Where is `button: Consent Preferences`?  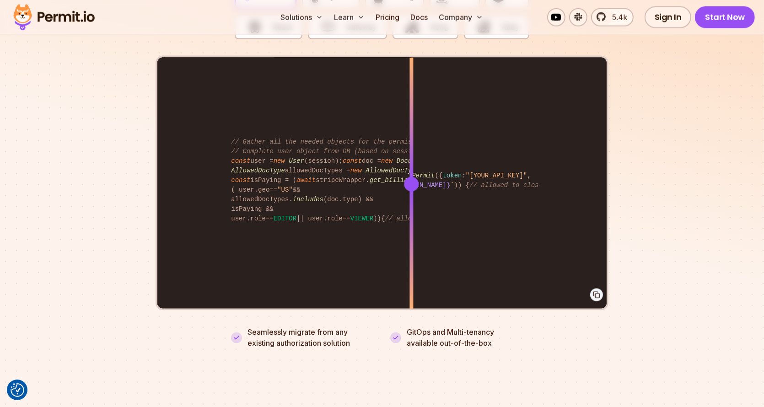
button: Consent Preferences is located at coordinates (17, 390).